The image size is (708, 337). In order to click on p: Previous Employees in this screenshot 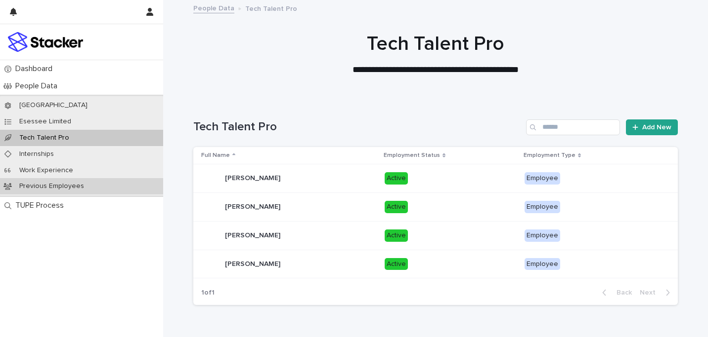, I will do `click(51, 186)`.